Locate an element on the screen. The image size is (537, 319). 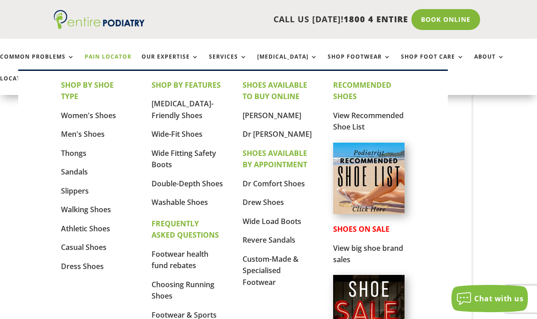
a: Casual Shoes is located at coordinates (84, 247).